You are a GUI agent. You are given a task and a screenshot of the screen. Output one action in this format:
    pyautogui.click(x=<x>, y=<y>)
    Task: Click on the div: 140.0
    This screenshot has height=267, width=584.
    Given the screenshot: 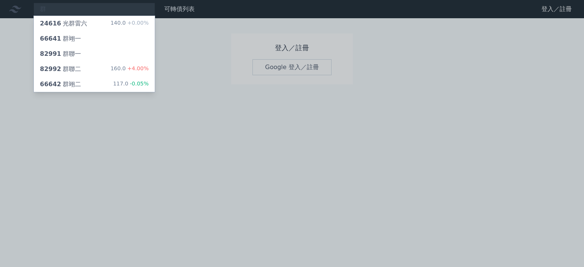 What is the action you would take?
    pyautogui.click(x=130, y=24)
    